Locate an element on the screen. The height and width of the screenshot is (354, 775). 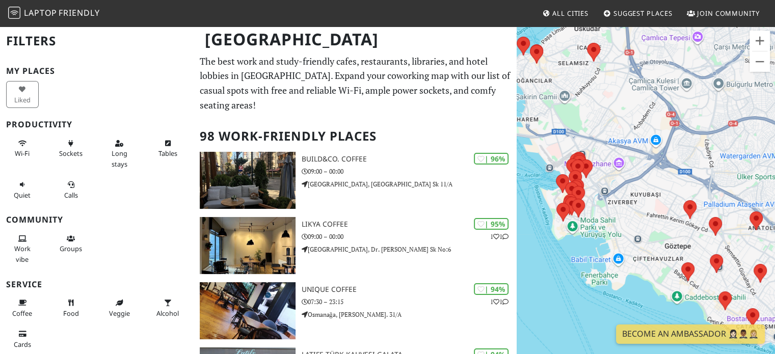
span: Credit cards is located at coordinates (22, 344).